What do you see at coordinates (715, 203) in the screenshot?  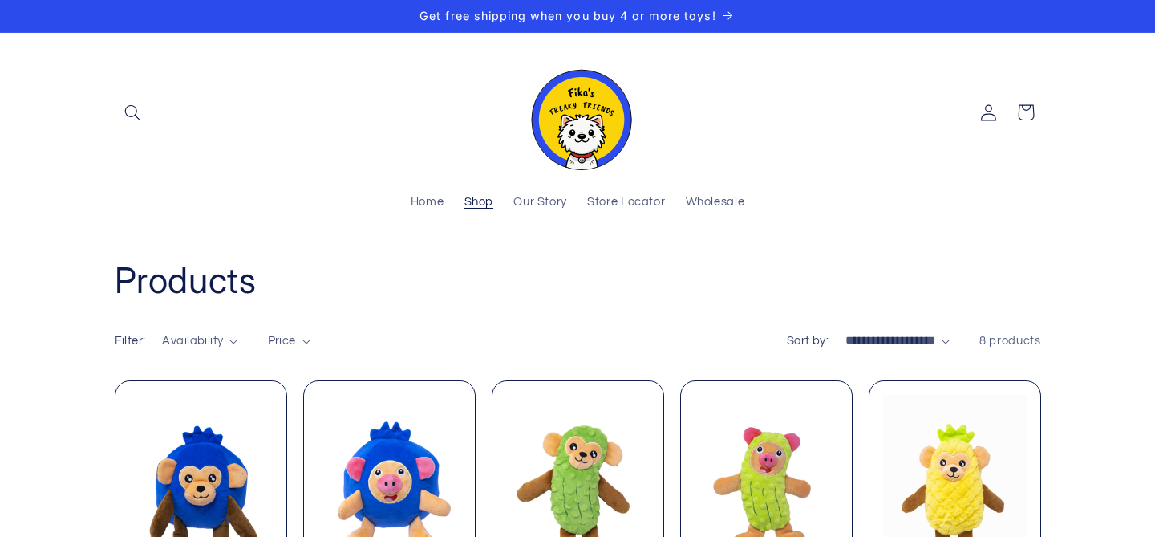 I see `a: Wholesale` at bounding box center [715, 203].